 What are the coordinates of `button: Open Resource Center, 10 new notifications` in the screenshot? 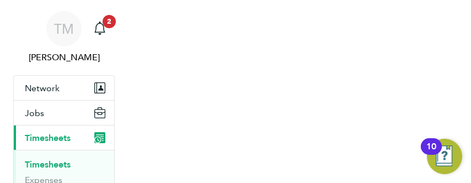 It's located at (444, 156).